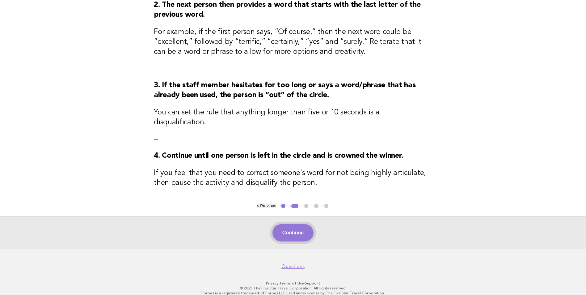  What do you see at coordinates (293, 117) in the screenshot?
I see `h3: You can set the rule that anything longer than five or 10 seconds is a disqualification.` at bounding box center [293, 117].